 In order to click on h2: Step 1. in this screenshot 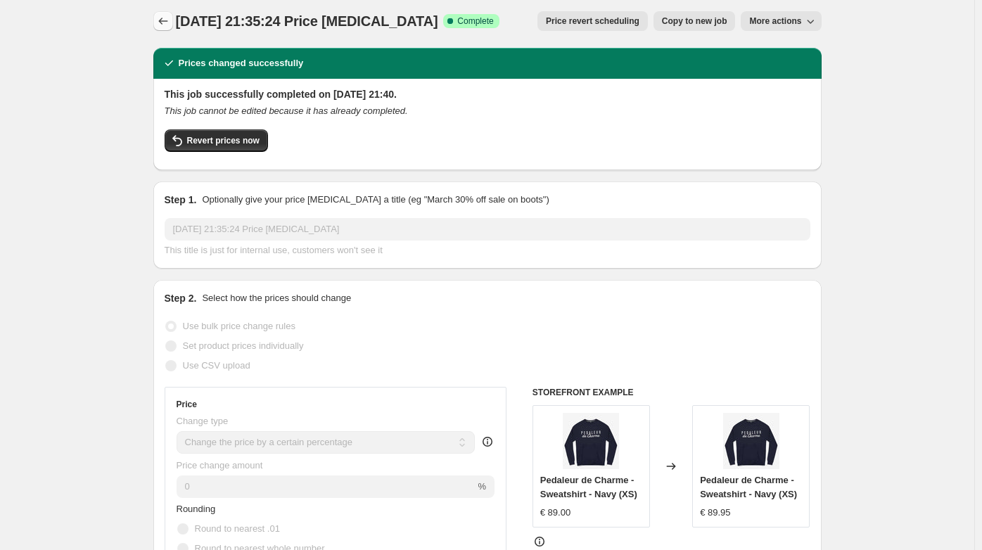, I will do `click(181, 200)`.